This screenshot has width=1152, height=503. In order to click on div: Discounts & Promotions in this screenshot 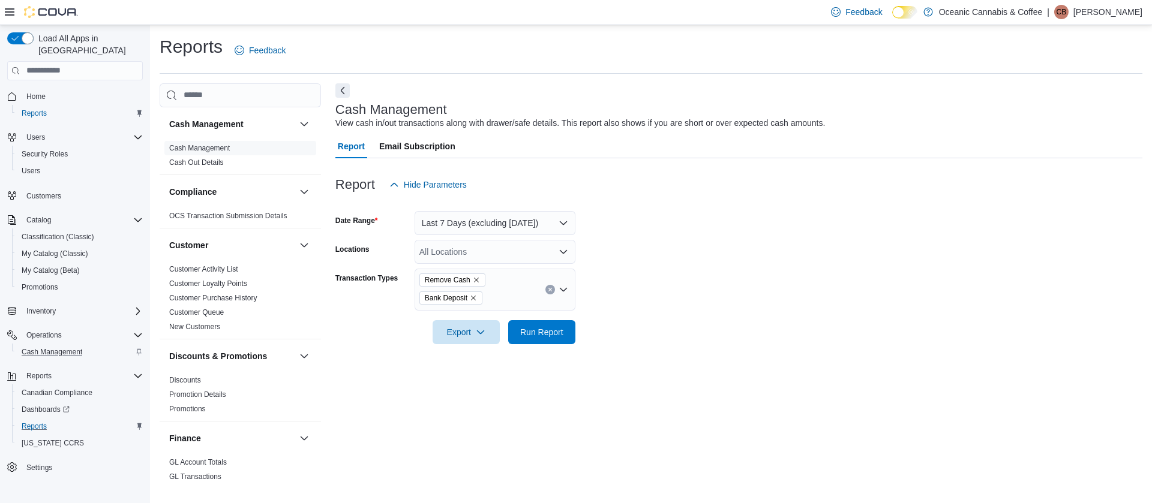, I will do `click(240, 397)`.